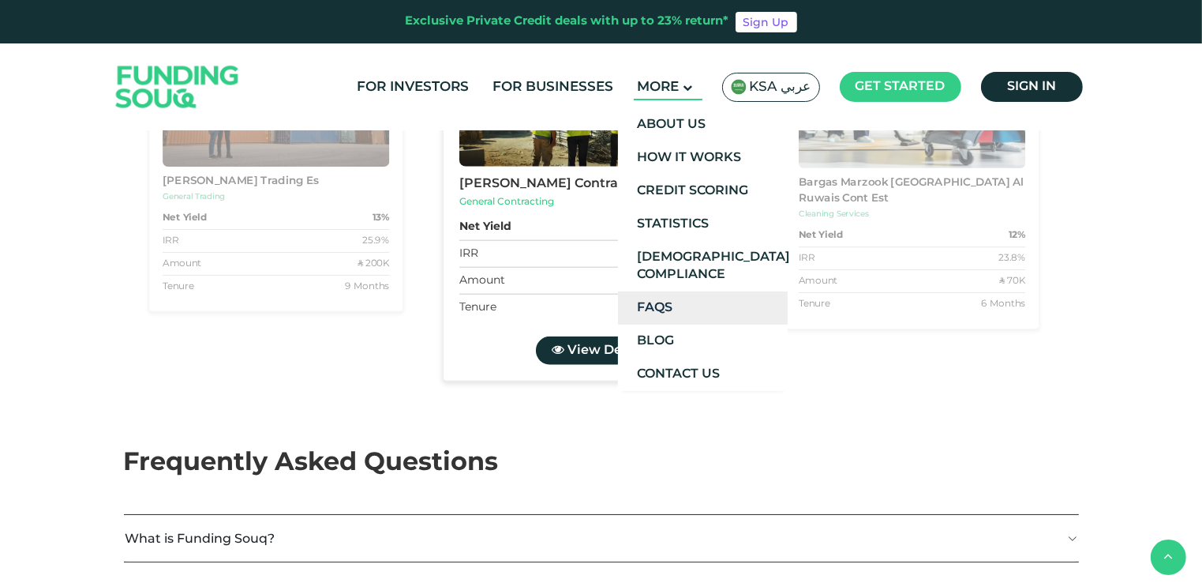 This screenshot has height=583, width=1202. What do you see at coordinates (568, 21) in the screenshot?
I see `div: Exclusive Private Credit deals with up to 23% return*` at bounding box center [568, 21].